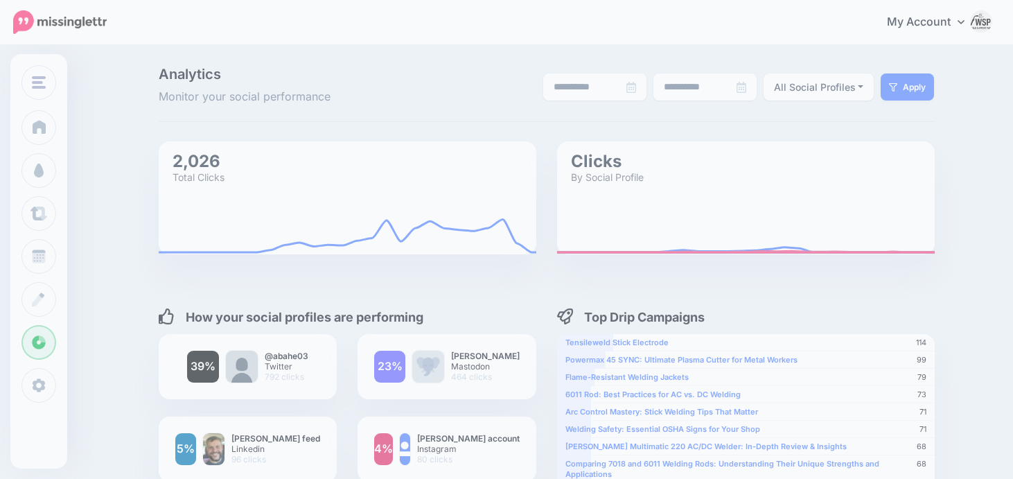 The image size is (1013, 479). I want to click on b: 6011 Rod: Best Practices for AC vs. DC Welding, so click(652, 394).